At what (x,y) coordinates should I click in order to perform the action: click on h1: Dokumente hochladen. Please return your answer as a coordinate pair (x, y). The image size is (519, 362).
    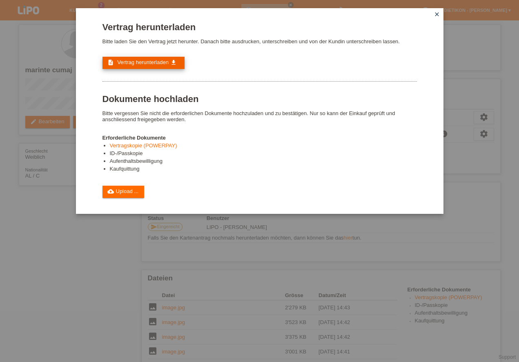
    Looking at the image, I should click on (260, 99).